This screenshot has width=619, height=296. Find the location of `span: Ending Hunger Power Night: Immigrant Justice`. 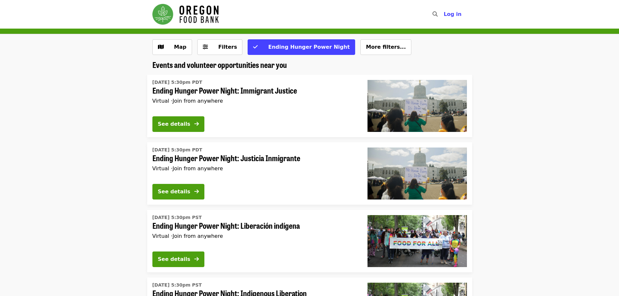

span: Ending Hunger Power Night: Immigrant Justice is located at coordinates (255, 90).